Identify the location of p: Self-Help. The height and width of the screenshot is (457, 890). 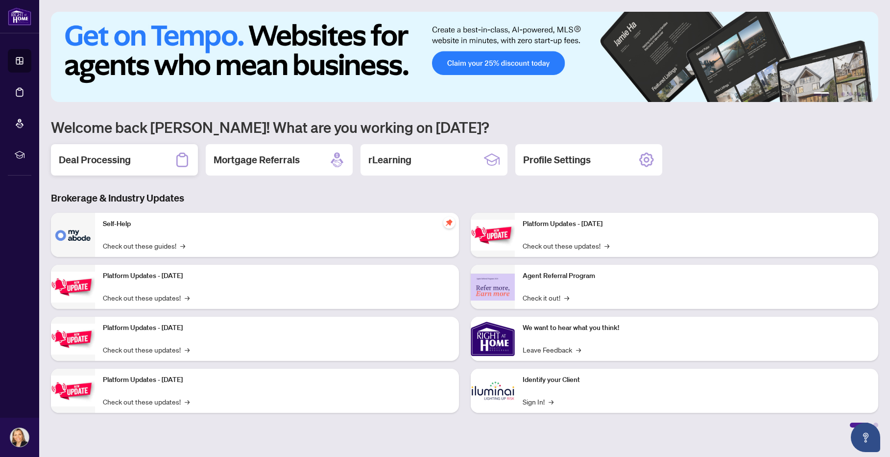
(277, 224).